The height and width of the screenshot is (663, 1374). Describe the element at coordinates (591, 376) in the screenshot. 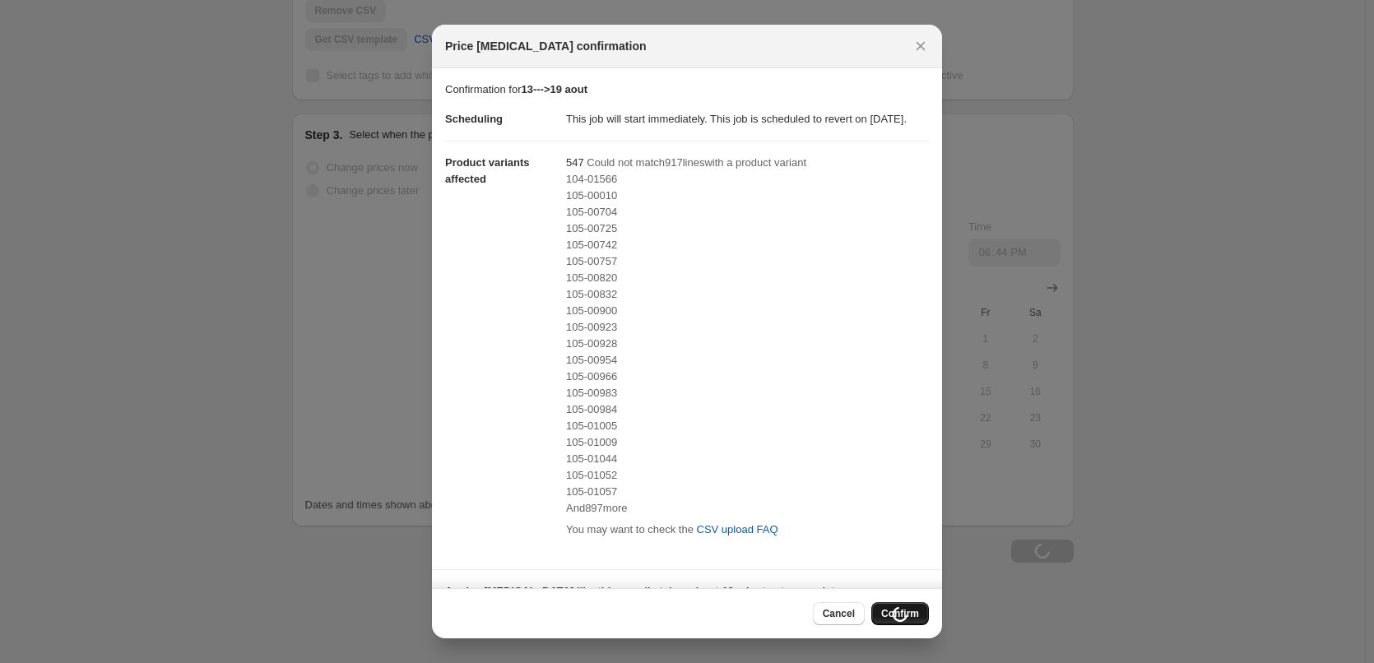

I see `span: 105-00966` at that location.